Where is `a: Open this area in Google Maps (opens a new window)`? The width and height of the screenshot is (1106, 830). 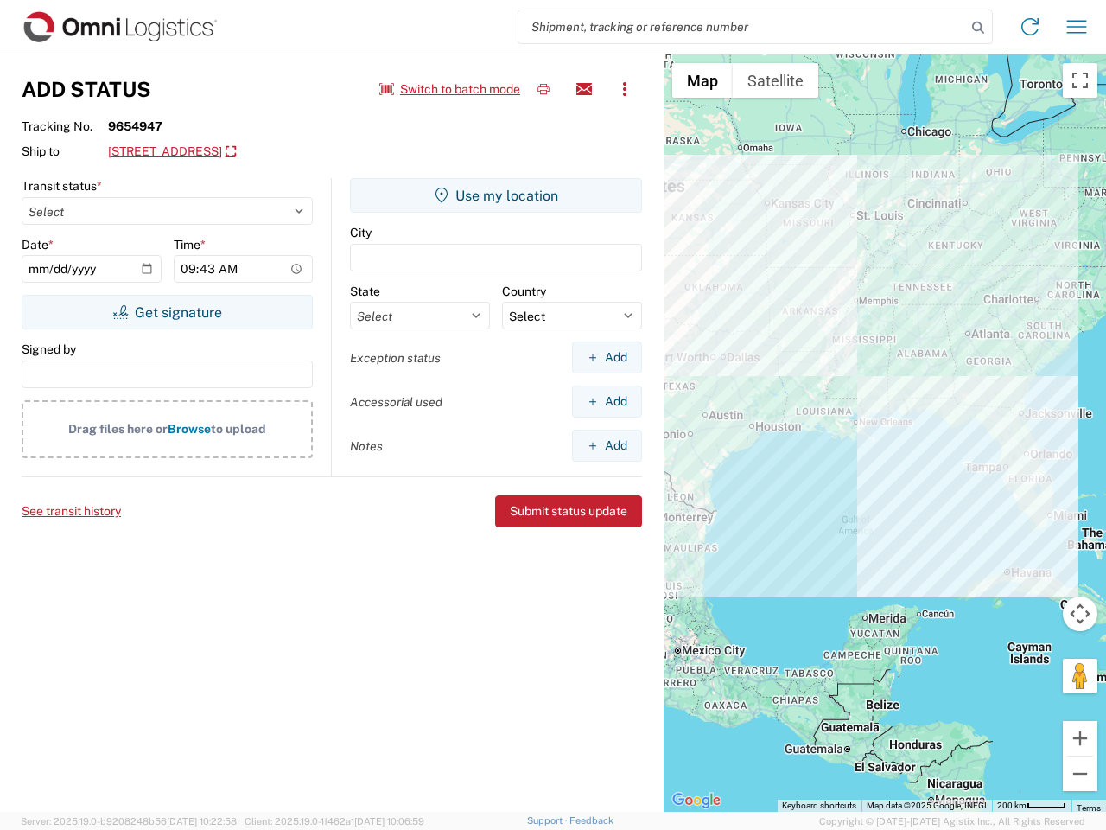
a: Open this area in Google Maps (opens a new window) is located at coordinates (697, 800).